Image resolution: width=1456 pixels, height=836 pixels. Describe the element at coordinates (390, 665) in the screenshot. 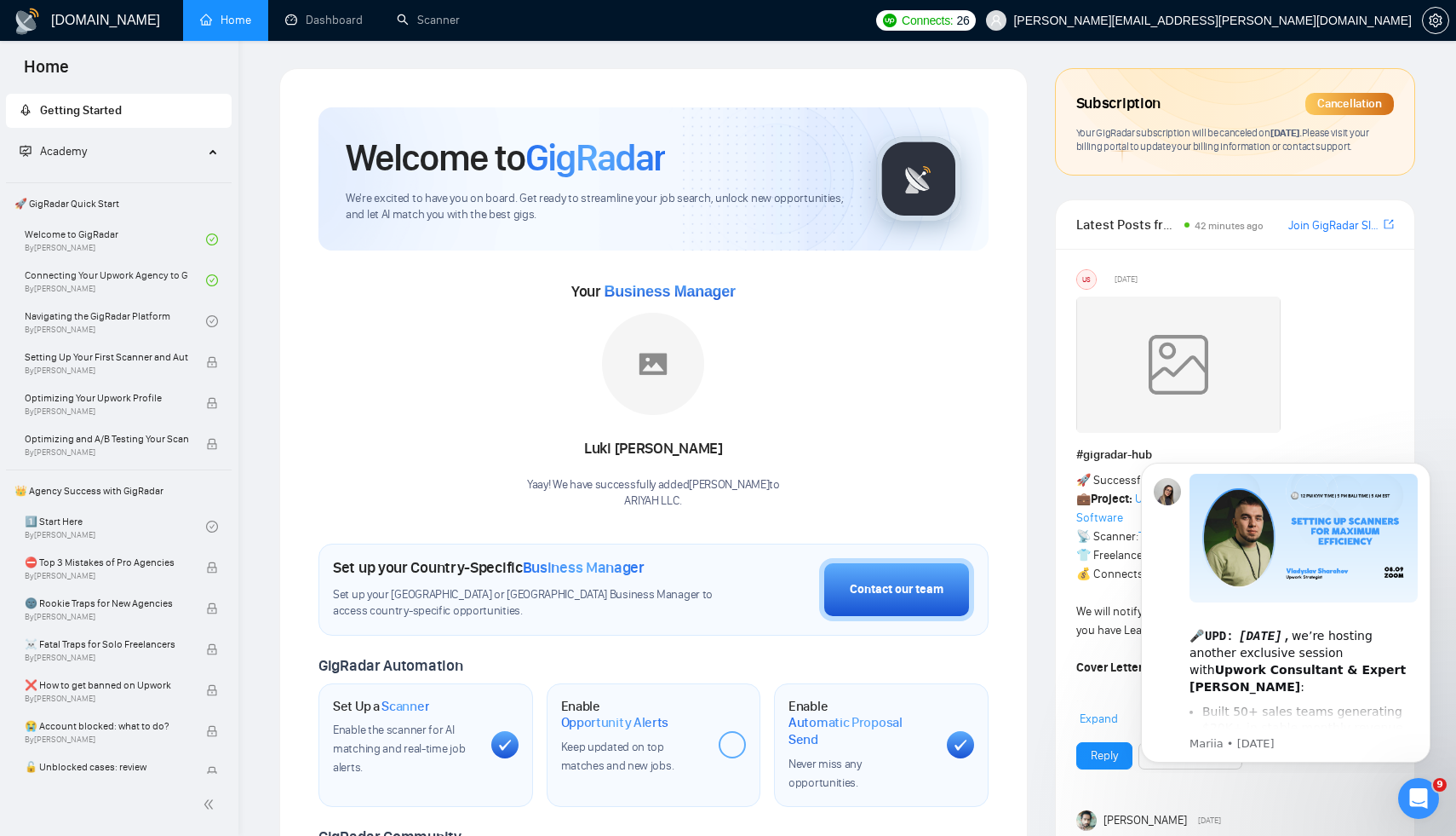

I see `span: GigRadar Automation` at that location.